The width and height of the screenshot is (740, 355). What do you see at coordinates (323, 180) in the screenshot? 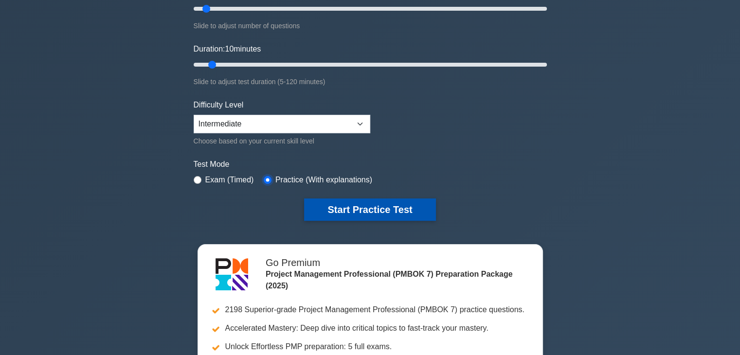
I see `label: Practice (With explanations)` at bounding box center [323, 180].